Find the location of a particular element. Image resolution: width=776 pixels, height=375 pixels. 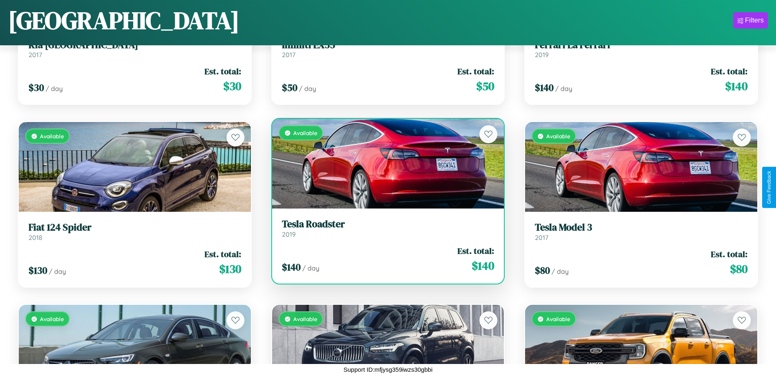

h3: Tesla Roadster is located at coordinates (388, 224).